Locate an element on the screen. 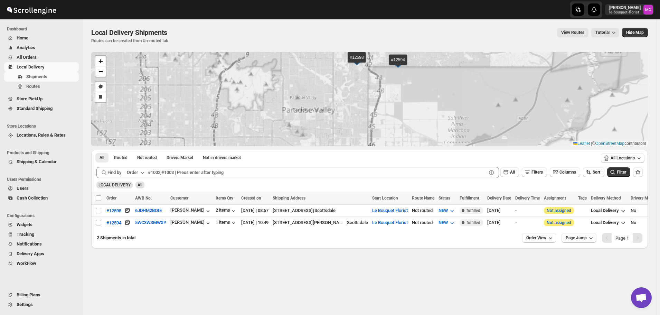  button: Local Delivery is located at coordinates (608, 210).